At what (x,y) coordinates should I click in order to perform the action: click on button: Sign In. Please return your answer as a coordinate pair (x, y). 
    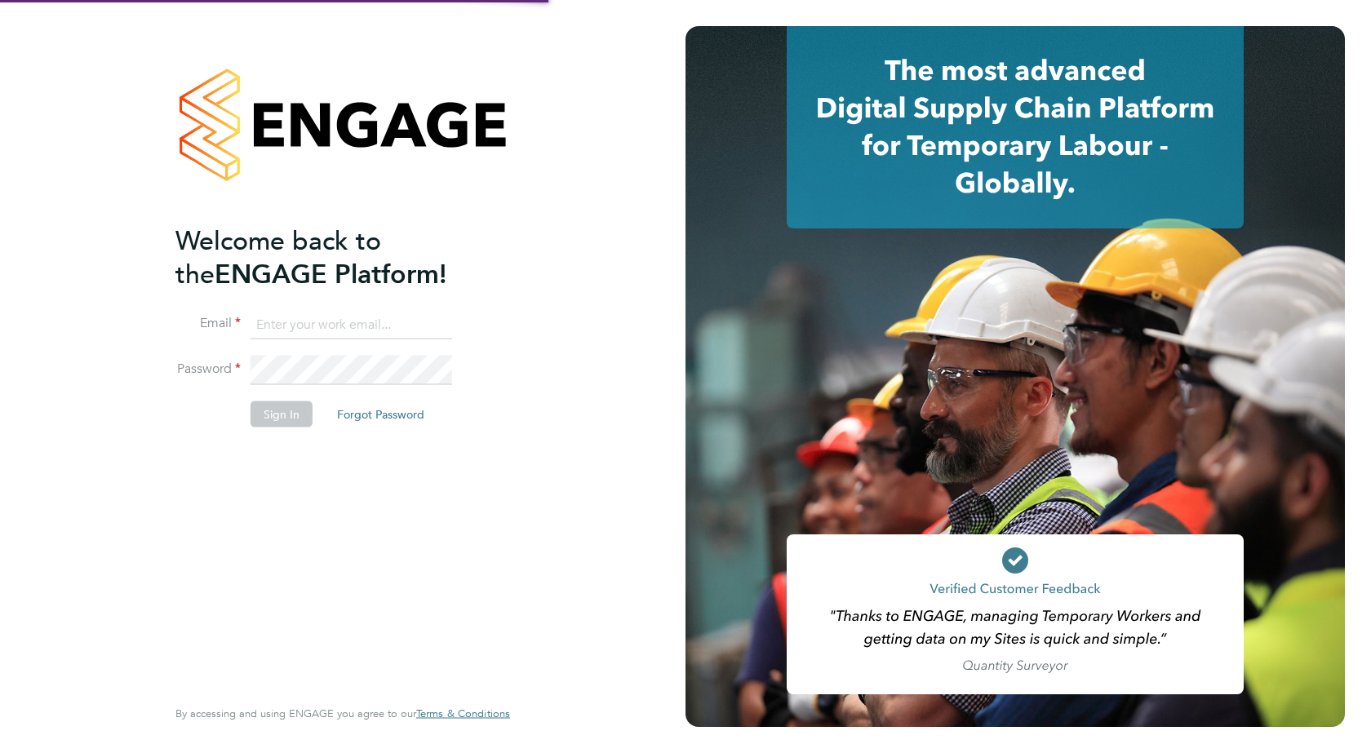
    Looking at the image, I should click on (282, 415).